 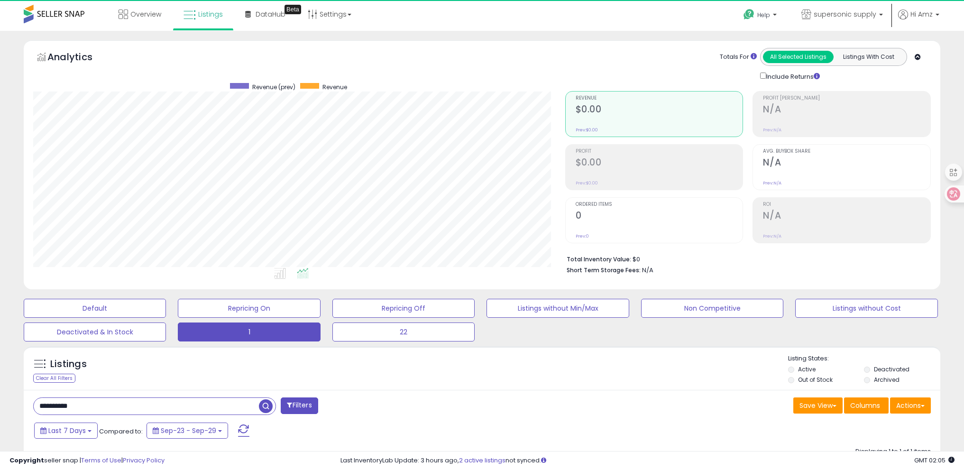 I want to click on li: $0, so click(x=745, y=258).